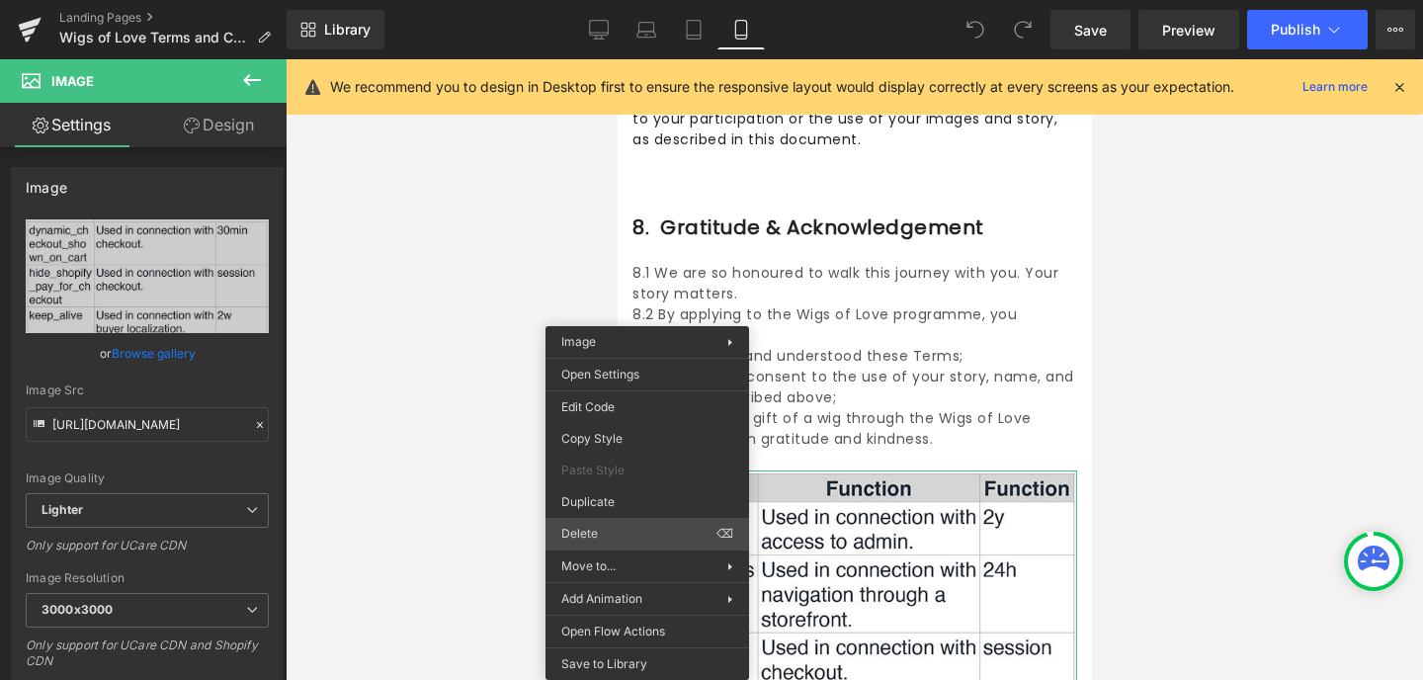 The height and width of the screenshot is (680, 1423). Describe the element at coordinates (147, 390) in the screenshot. I see `div: Image Src` at that location.